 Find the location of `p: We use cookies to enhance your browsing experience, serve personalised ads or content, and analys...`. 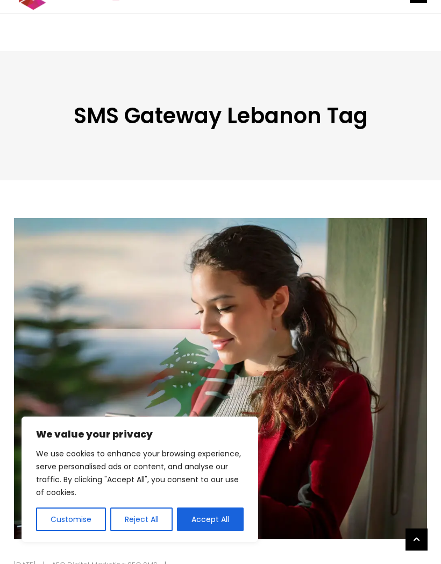

p: We use cookies to enhance your browsing experience, serve personalised ads or content, and analys... is located at coordinates (140, 473).